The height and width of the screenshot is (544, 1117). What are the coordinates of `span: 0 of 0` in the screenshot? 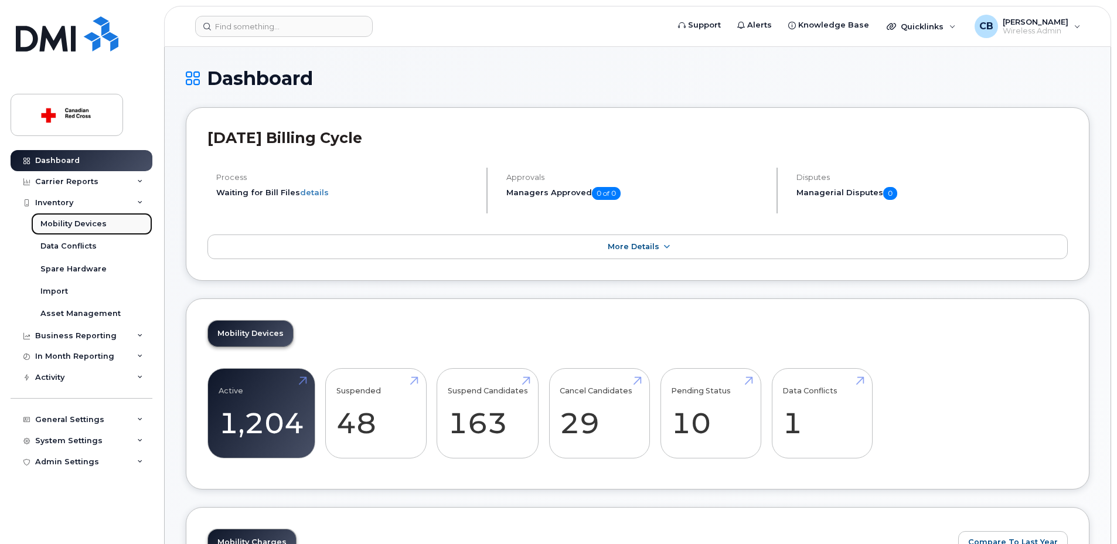 It's located at (606, 193).